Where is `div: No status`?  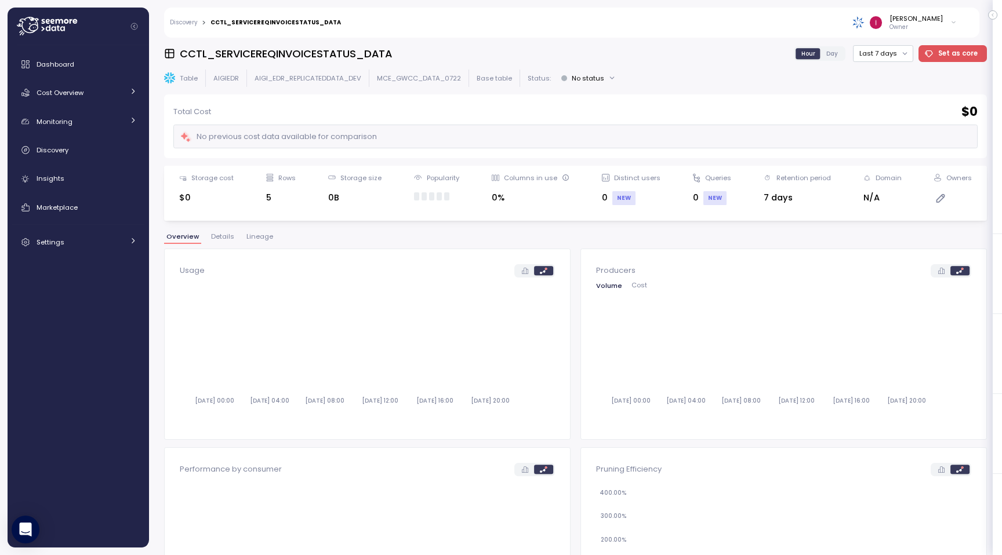 div: No status is located at coordinates (588, 78).